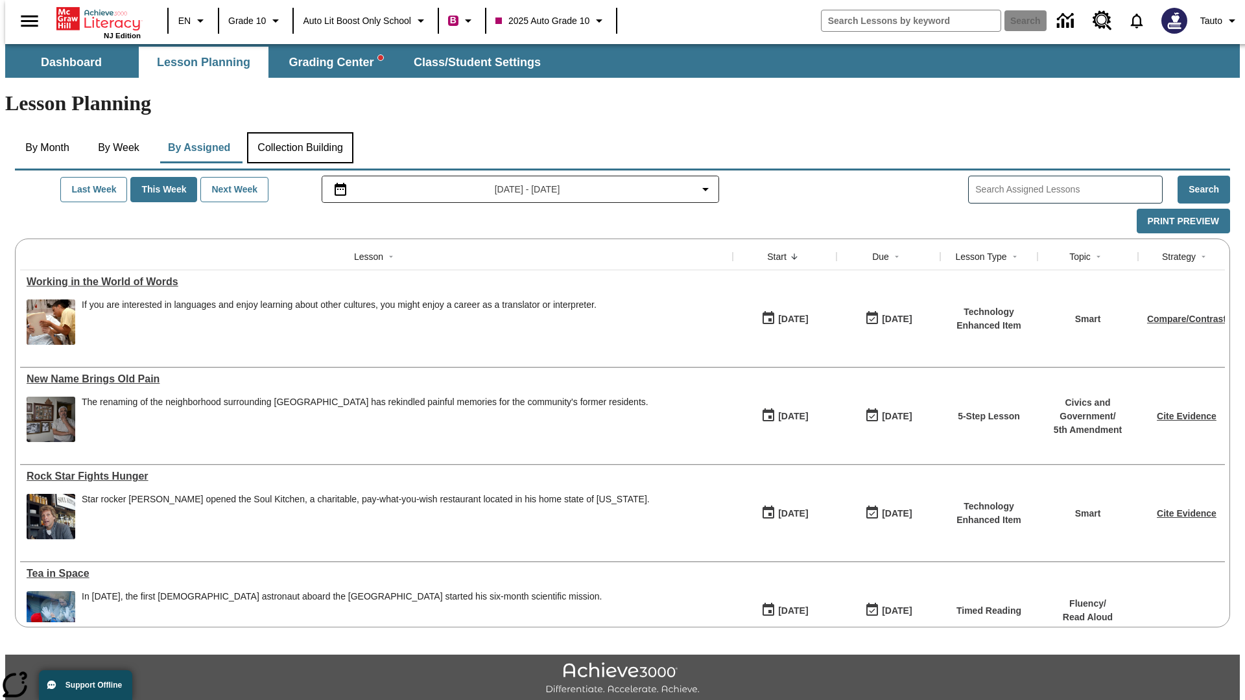  Describe the element at coordinates (366, 517) in the screenshot. I see `div: Star rocker Jon Bon Jovi opened the Soul Kitchen, a charitable, pay-what-you-wish restaurant loca...` at that location.